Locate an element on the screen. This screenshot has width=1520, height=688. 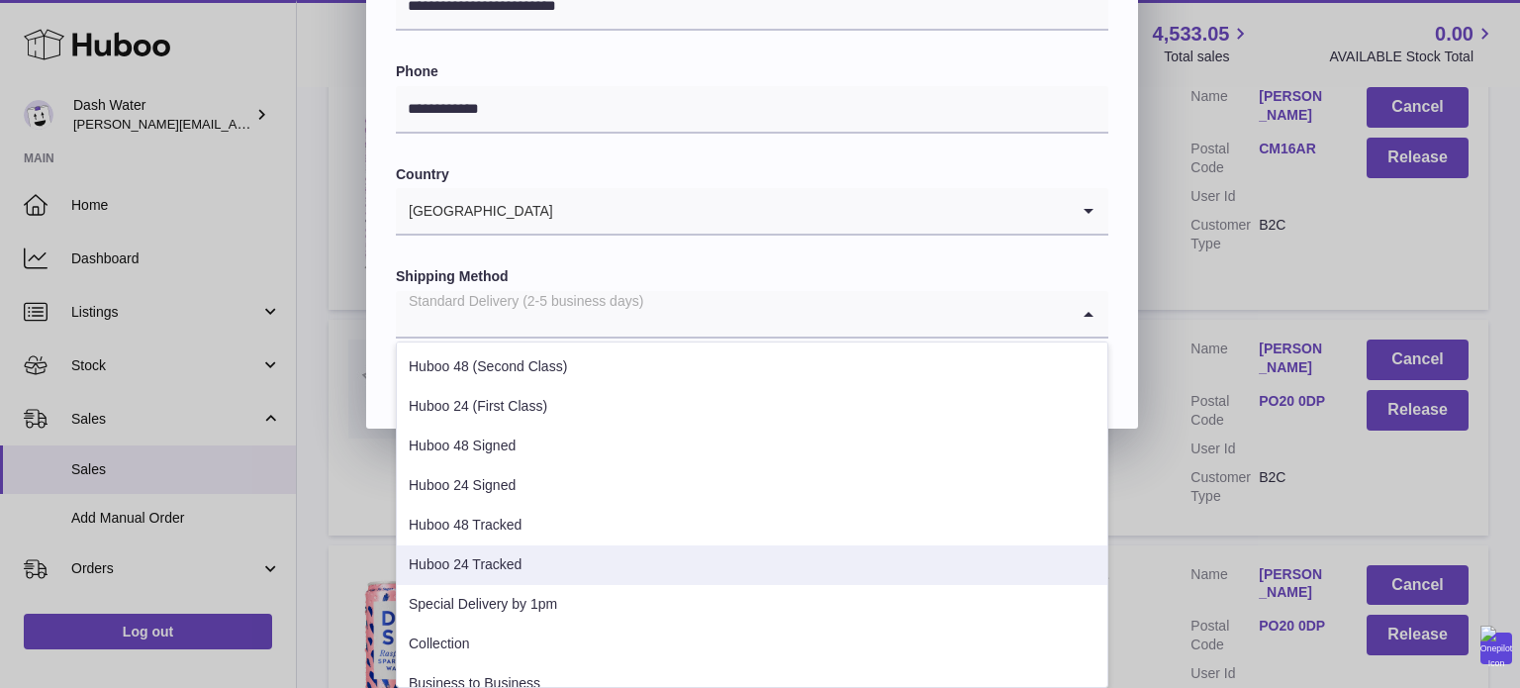
li: Huboo 24 Signed is located at coordinates (752, 486).